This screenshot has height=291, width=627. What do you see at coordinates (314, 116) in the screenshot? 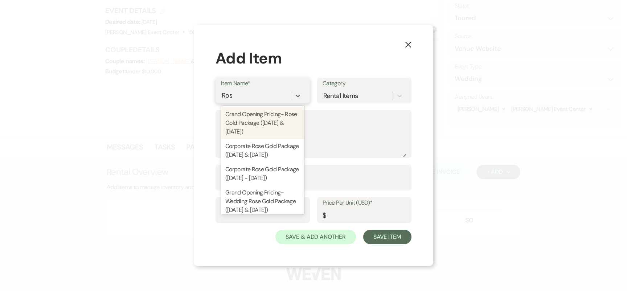
I see `label: Description` at bounding box center [314, 116].